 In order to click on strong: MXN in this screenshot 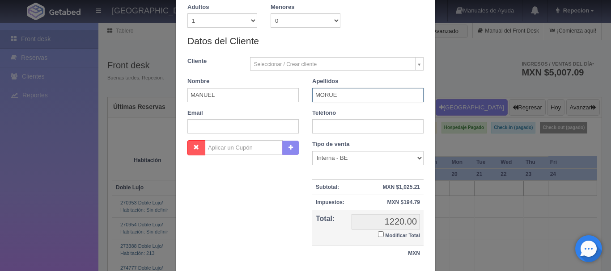, I will do `click(413, 253)`.